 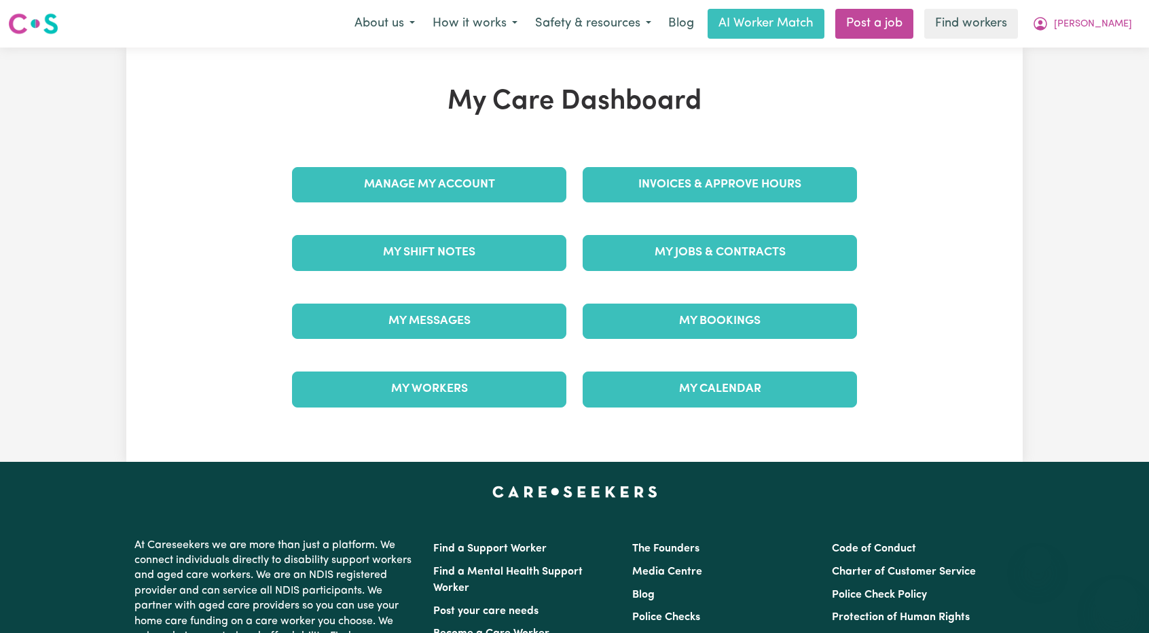 What do you see at coordinates (575, 492) in the screenshot?
I see `a: Careseekers home page` at bounding box center [575, 492].